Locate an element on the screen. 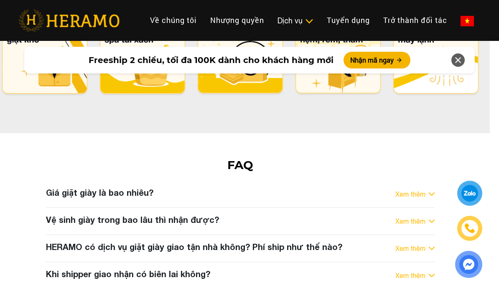  img: phone-icon is located at coordinates (470, 229).